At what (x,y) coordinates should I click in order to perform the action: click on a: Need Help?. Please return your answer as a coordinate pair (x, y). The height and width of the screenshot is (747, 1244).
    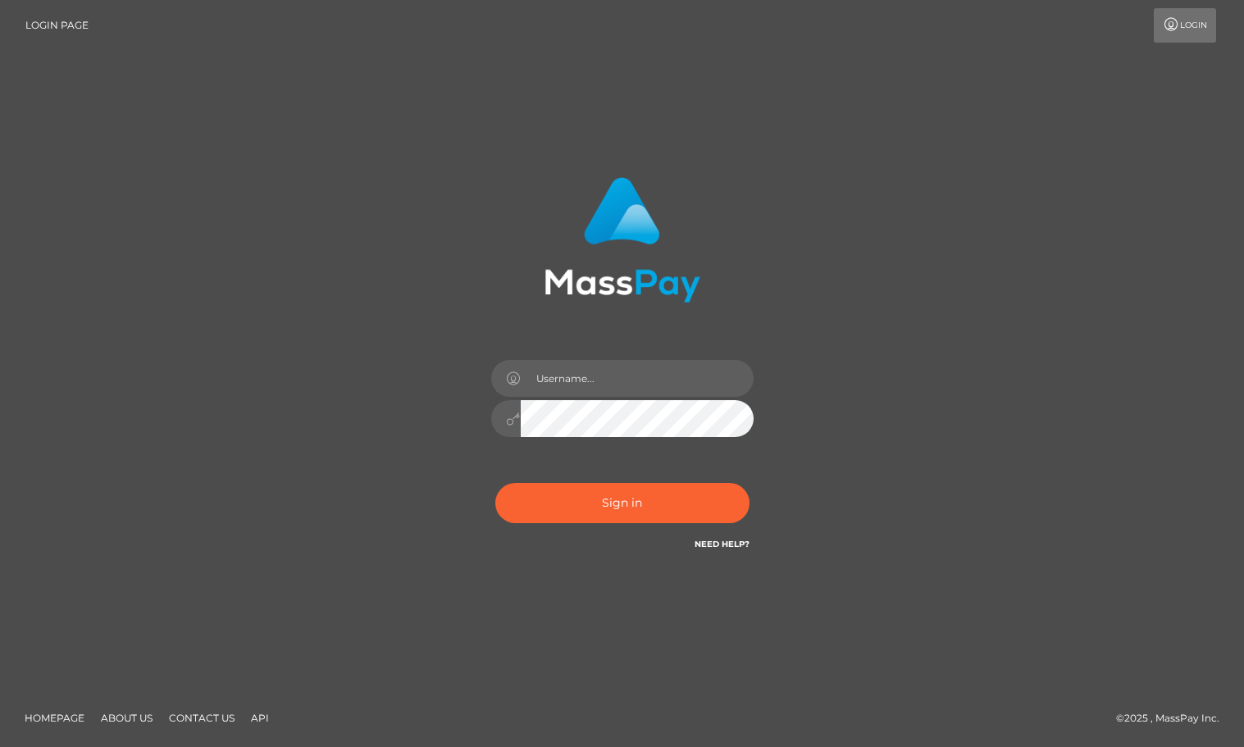
    Looking at the image, I should click on (722, 544).